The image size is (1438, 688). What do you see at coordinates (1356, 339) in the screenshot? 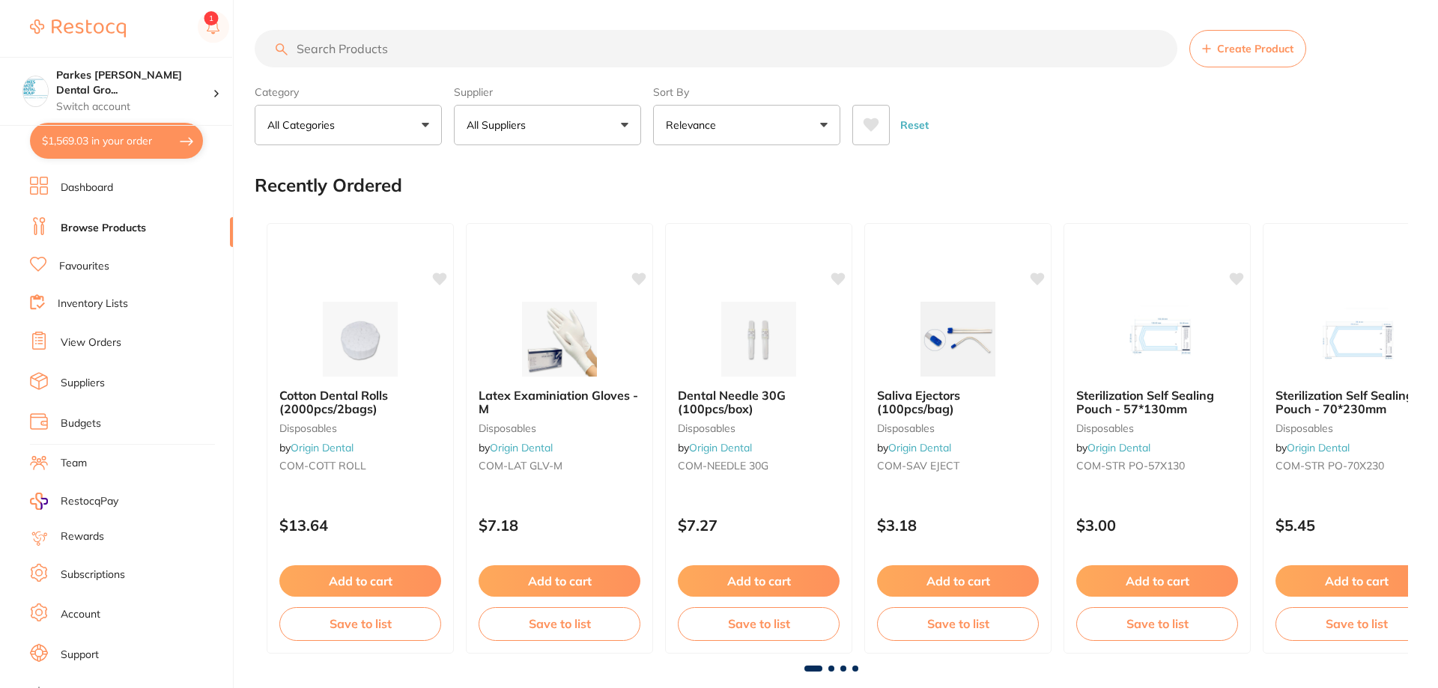
I see `img: Sterilization Self Sealing Pouch - 70*230mm` at bounding box center [1356, 339].